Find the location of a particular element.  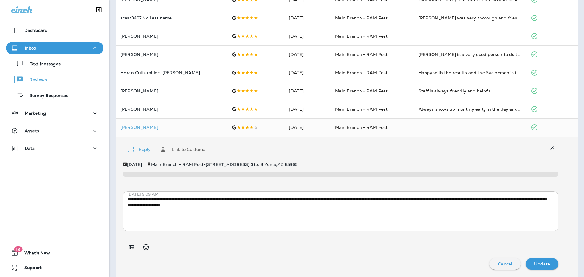

button: Select an emoji is located at coordinates (146, 247).